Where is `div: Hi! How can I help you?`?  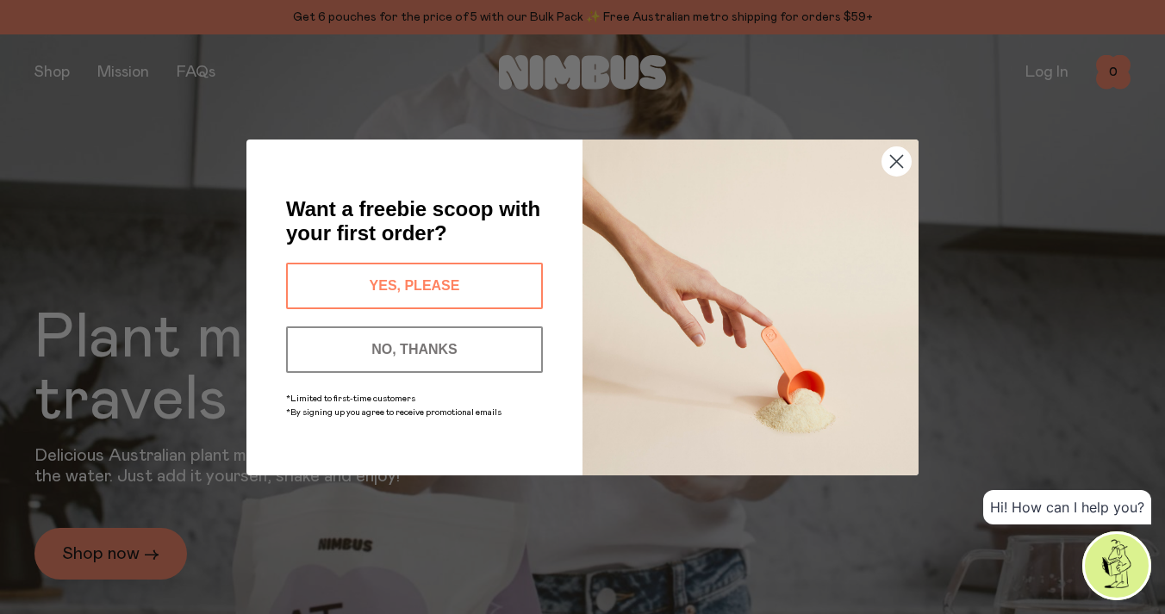 div: Hi! How can I help you? is located at coordinates (1067, 507).